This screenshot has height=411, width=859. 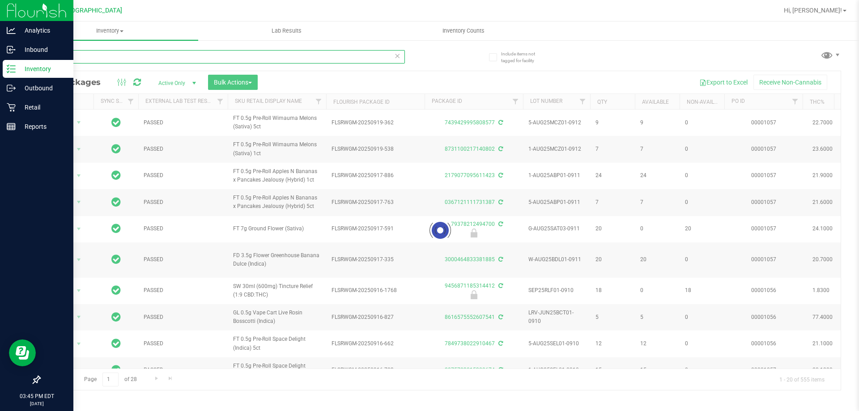 What do you see at coordinates (43, 69) in the screenshot?
I see `p: Inventory` at bounding box center [43, 69].